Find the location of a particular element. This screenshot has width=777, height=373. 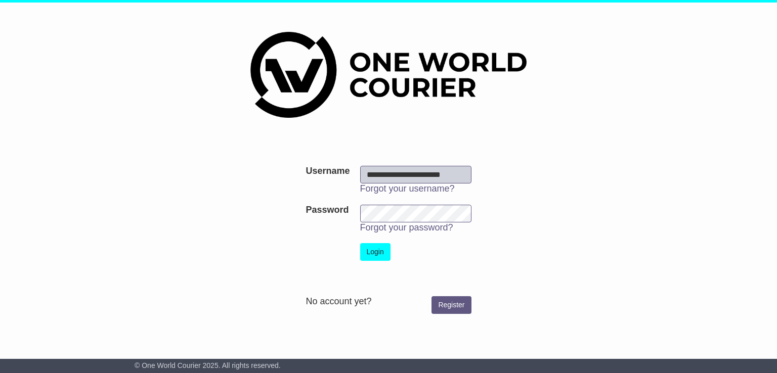

label: Username is located at coordinates (327, 171).